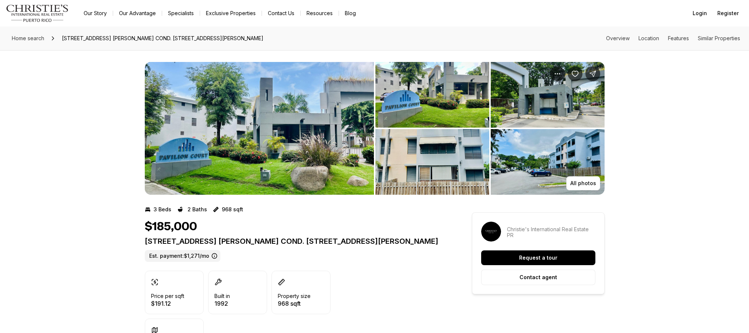 This screenshot has width=749, height=333. What do you see at coordinates (231, 13) in the screenshot?
I see `a: Exclusive Properties` at bounding box center [231, 13].